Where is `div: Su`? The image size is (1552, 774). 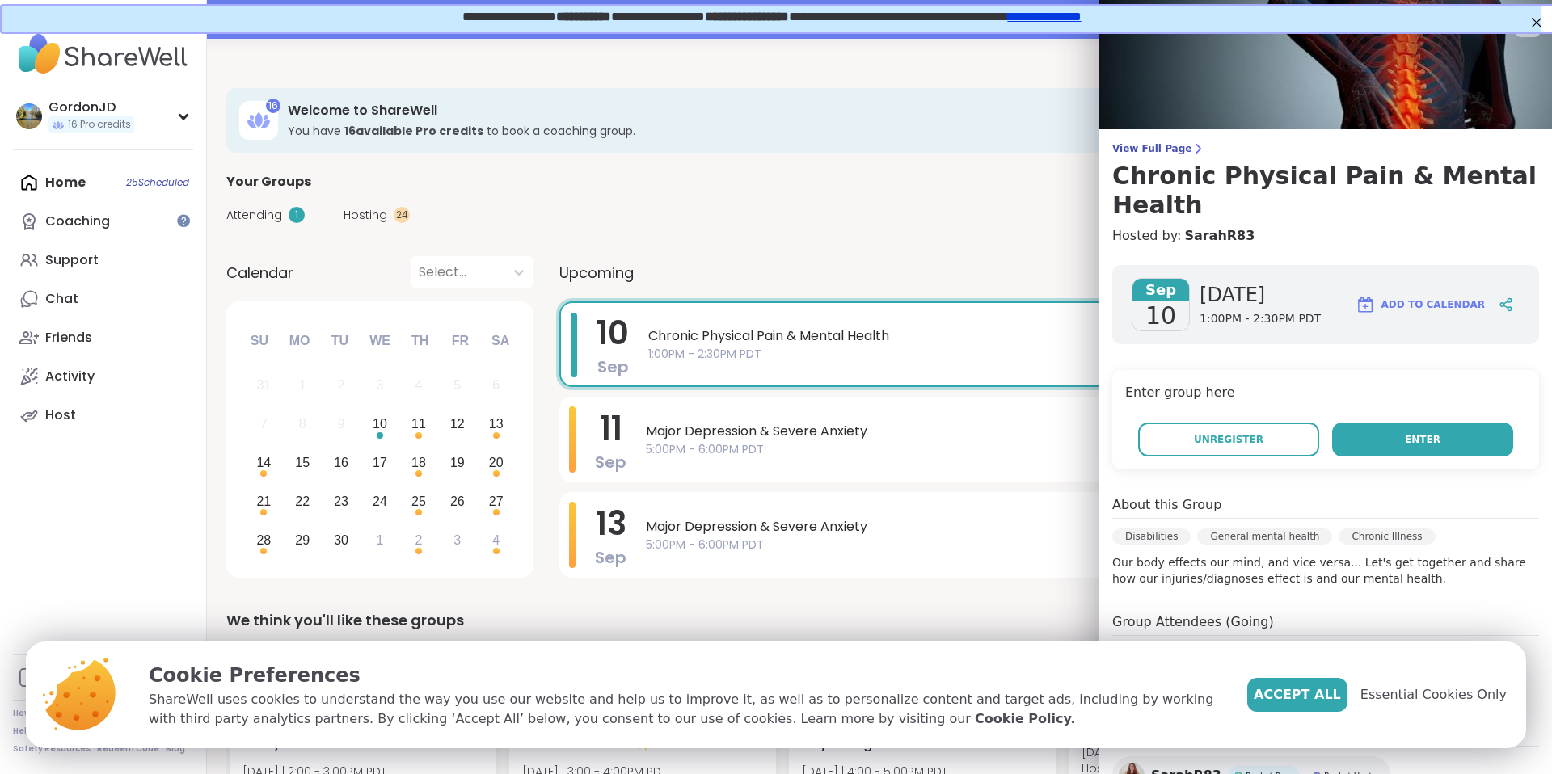 div: Su is located at coordinates (259, 341).